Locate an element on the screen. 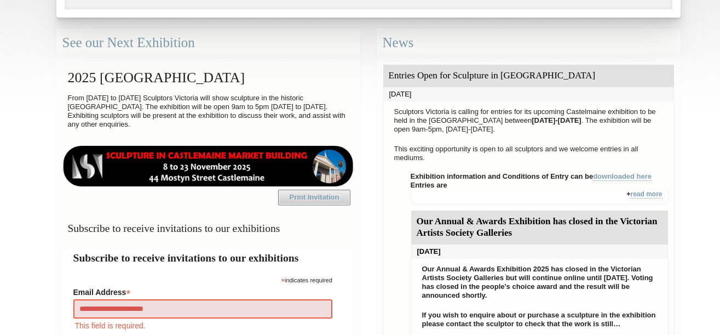 The height and width of the screenshot is (335, 720). h2: Subscribe to receive invitations to our exhibitions is located at coordinates (208, 257).